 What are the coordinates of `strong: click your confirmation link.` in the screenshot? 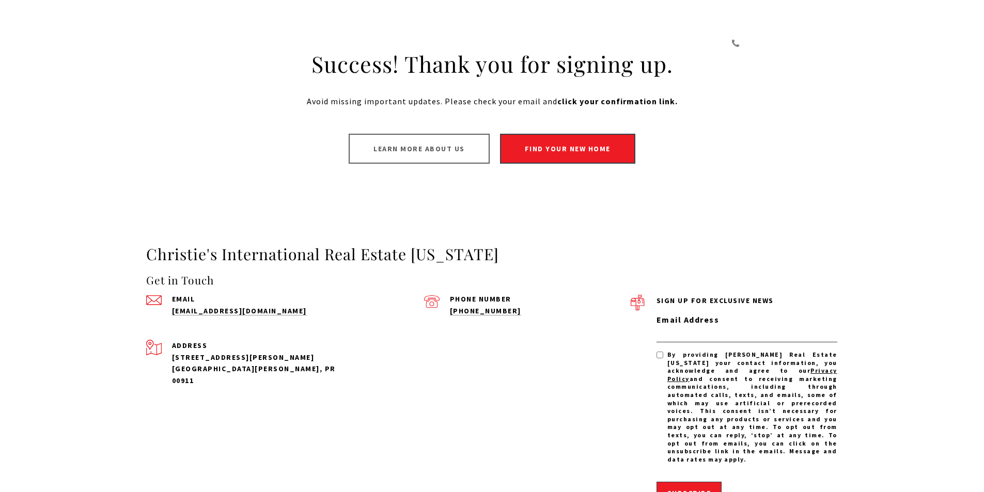 It's located at (617, 101).